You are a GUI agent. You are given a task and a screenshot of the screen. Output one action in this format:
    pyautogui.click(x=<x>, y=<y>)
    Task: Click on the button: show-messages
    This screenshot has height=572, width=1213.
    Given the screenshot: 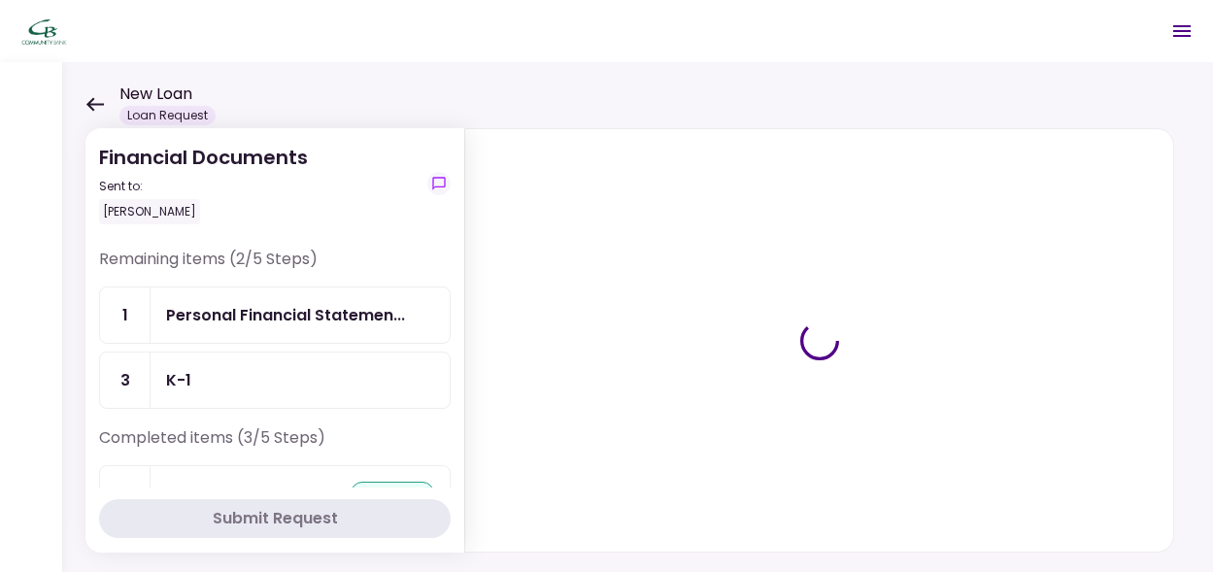 What is the action you would take?
    pyautogui.click(x=439, y=183)
    